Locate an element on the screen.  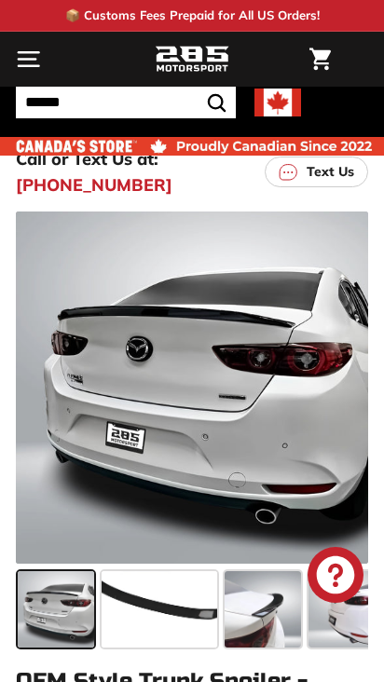
p: Text Us is located at coordinates (330, 171).